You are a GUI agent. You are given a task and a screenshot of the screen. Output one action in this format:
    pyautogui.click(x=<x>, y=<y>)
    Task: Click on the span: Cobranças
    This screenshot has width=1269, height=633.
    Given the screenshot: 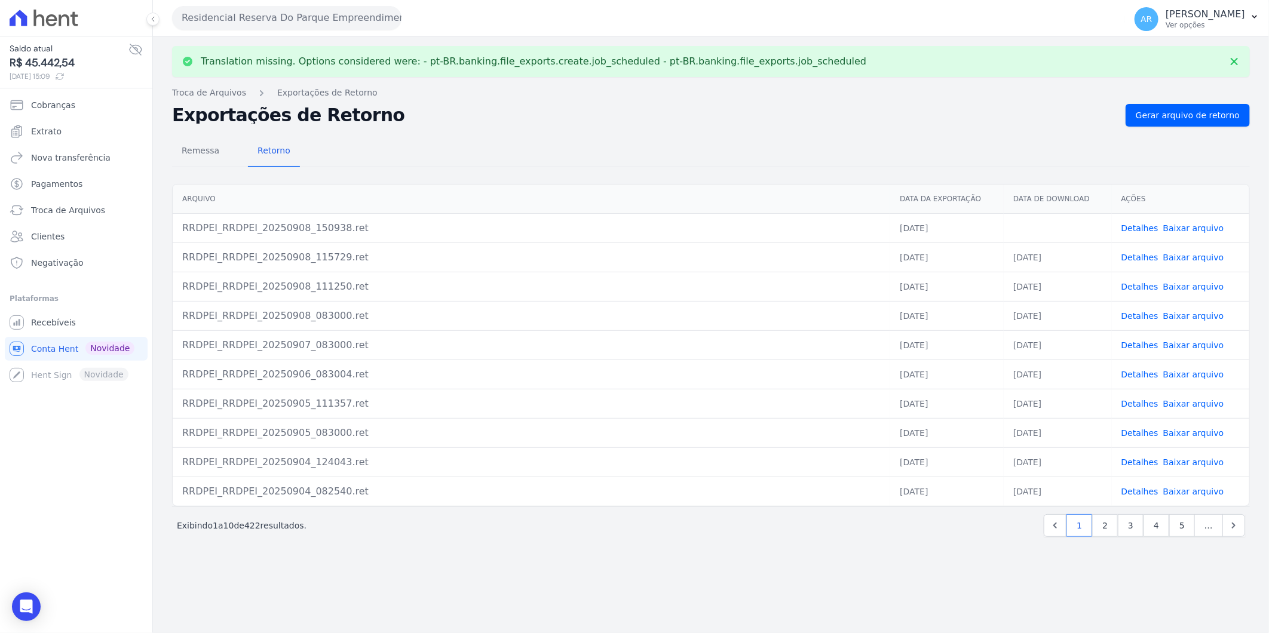 What is the action you would take?
    pyautogui.click(x=53, y=105)
    